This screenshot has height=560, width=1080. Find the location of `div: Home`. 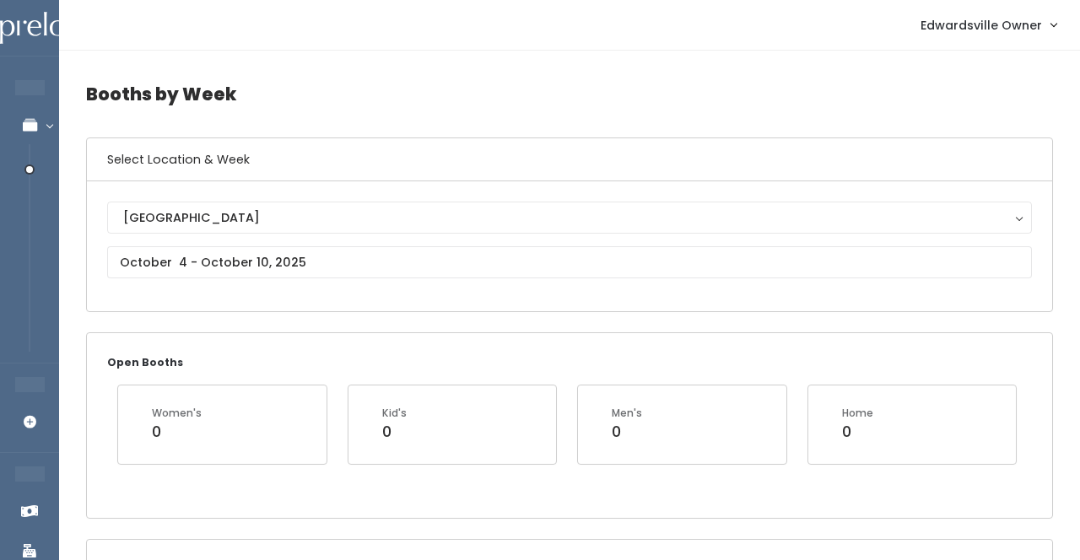

div: Home is located at coordinates (857, 413).